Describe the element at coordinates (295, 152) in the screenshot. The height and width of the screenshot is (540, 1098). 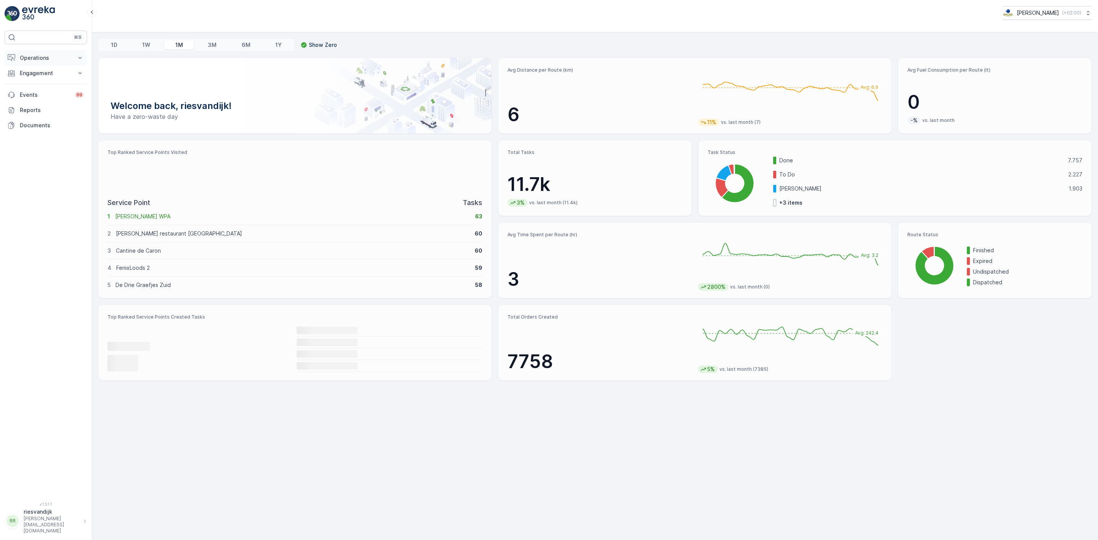
I see `p: Top Ranked Service Points Visited` at that location.